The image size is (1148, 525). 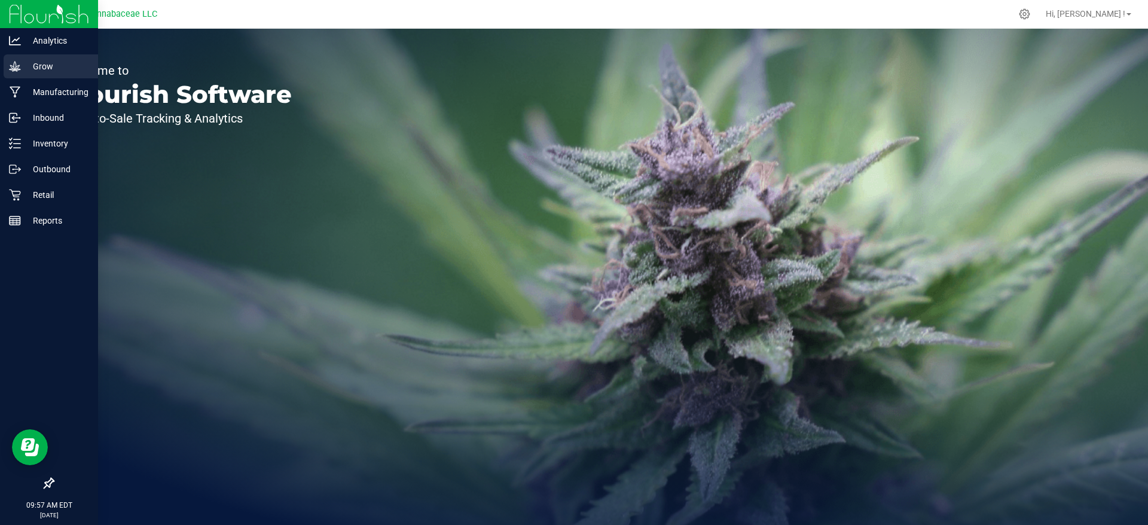 I want to click on inline-svg: Retail, so click(x=15, y=195).